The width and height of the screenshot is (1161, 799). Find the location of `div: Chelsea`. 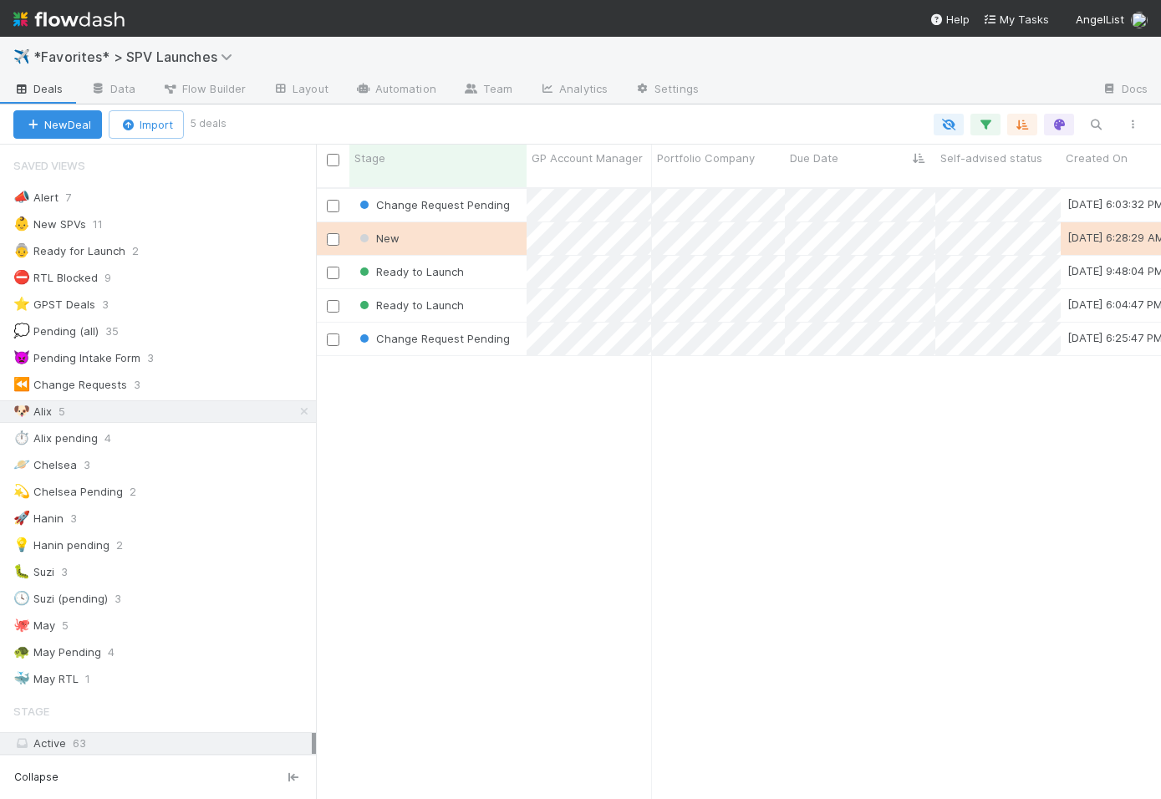

div: Chelsea is located at coordinates (45, 465).